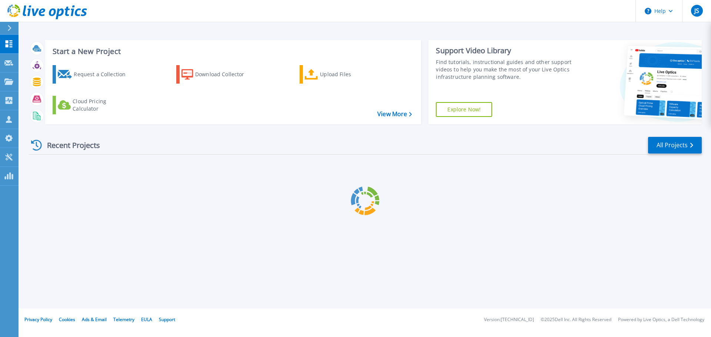 The height and width of the screenshot is (337, 711). Describe the element at coordinates (147, 320) in the screenshot. I see `a: EULA` at that location.